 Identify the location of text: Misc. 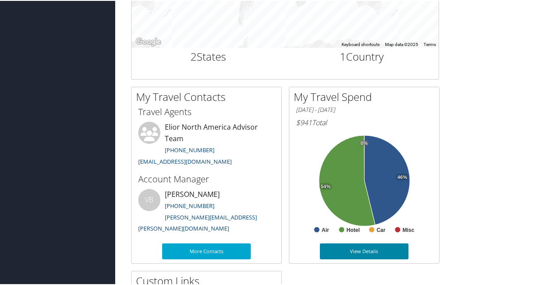
(408, 229).